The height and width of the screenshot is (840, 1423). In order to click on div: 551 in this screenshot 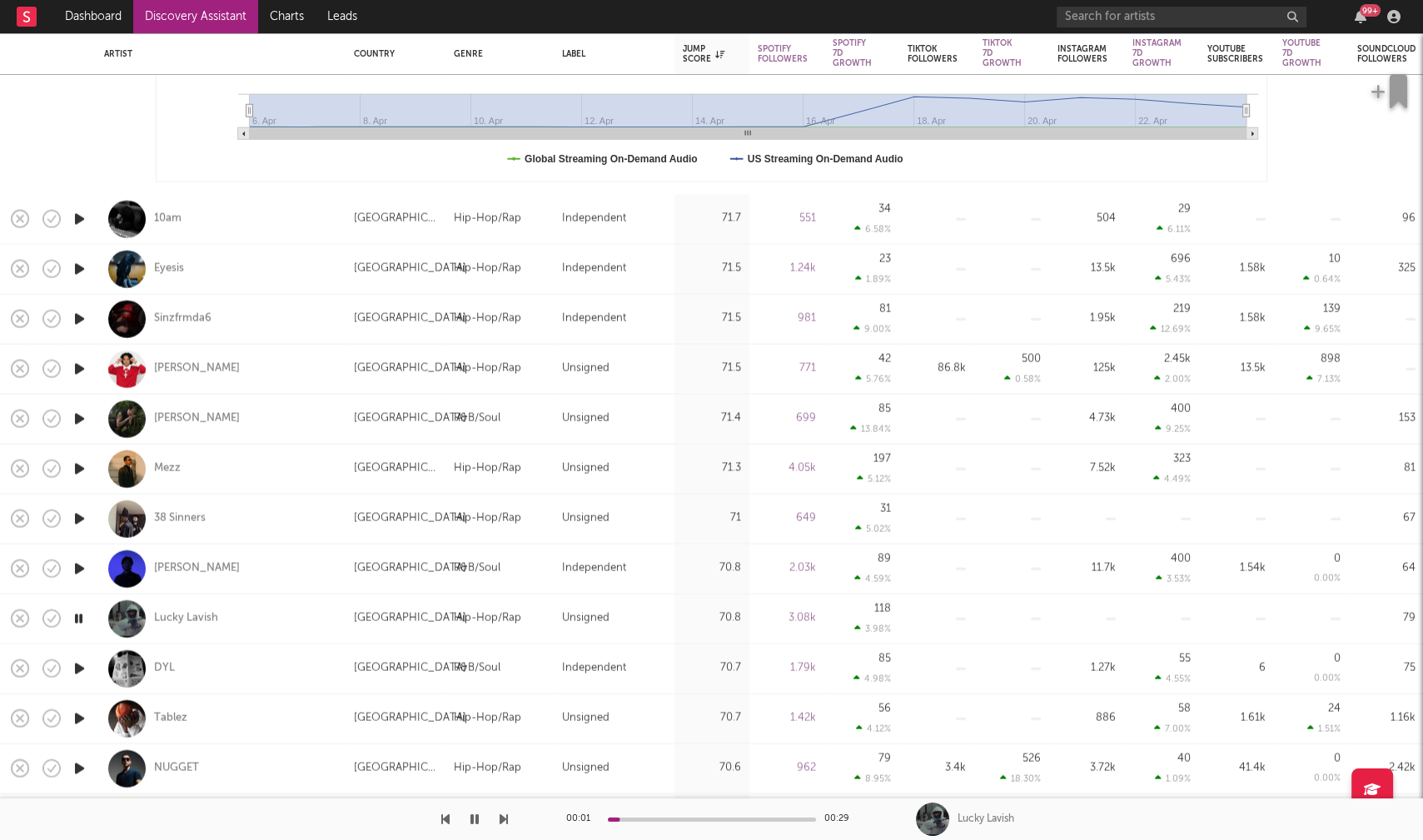, I will do `click(786, 219)`.